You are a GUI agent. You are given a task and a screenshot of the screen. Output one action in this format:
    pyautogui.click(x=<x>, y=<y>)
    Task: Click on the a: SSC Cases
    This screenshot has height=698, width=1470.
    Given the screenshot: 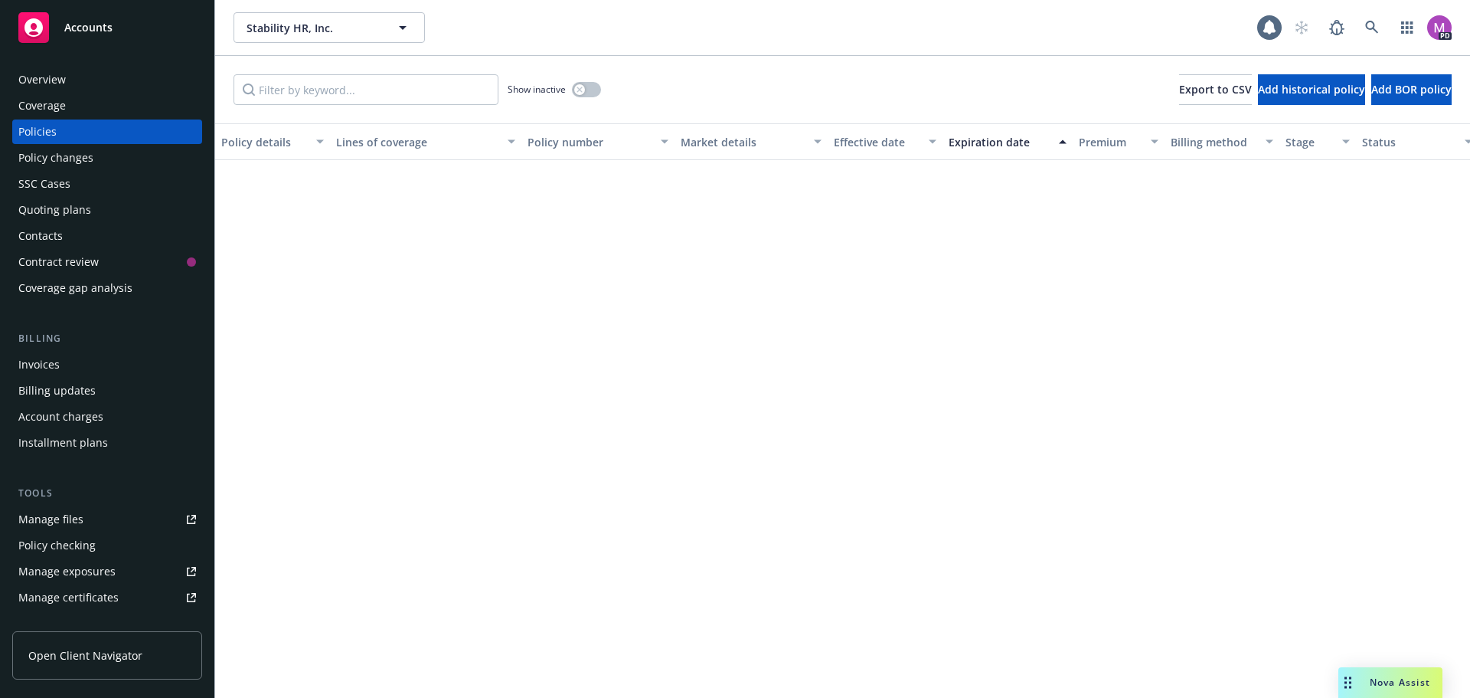 What is the action you would take?
    pyautogui.click(x=107, y=184)
    